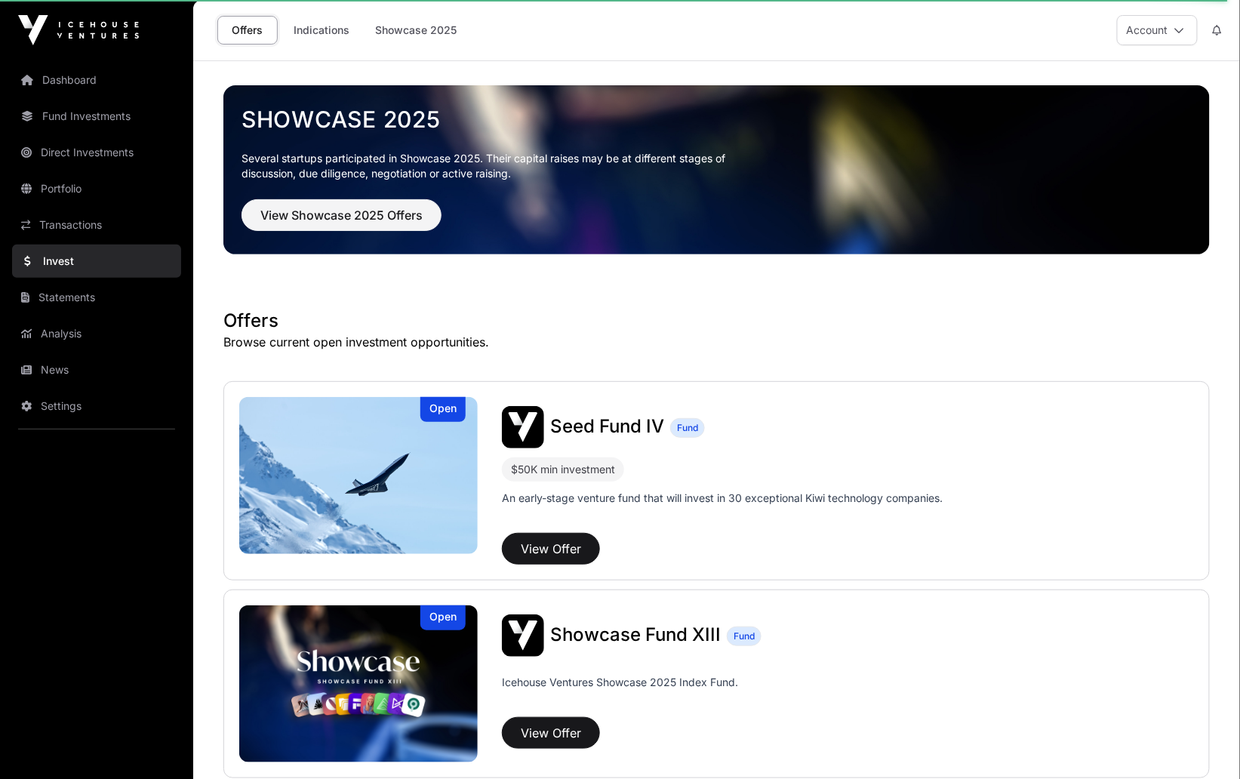 The height and width of the screenshot is (779, 1240). What do you see at coordinates (716, 170) in the screenshot?
I see `img: Showcase 2025` at bounding box center [716, 170].